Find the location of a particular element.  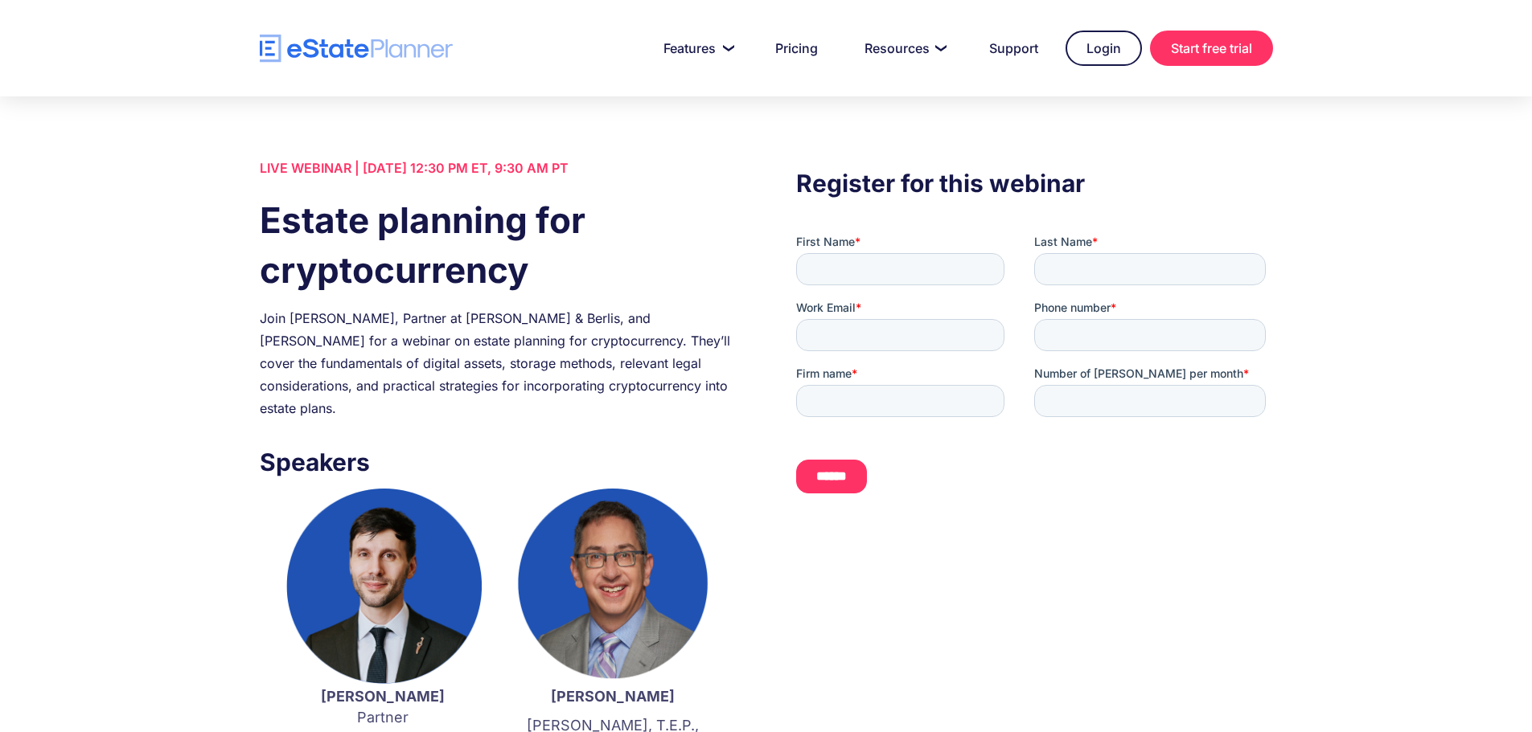

a: Start free trial is located at coordinates (1211, 48).